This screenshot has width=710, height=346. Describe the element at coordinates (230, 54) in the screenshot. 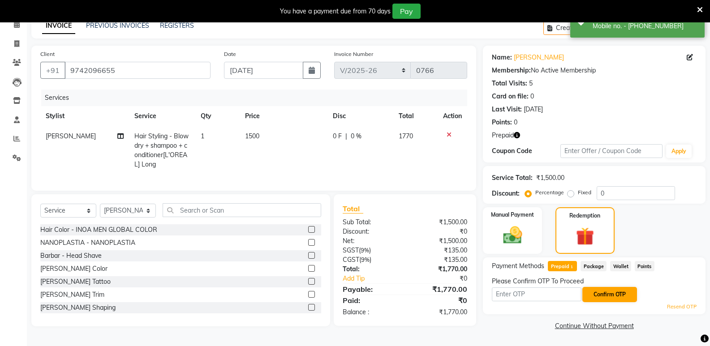

I see `label: Date` at that location.